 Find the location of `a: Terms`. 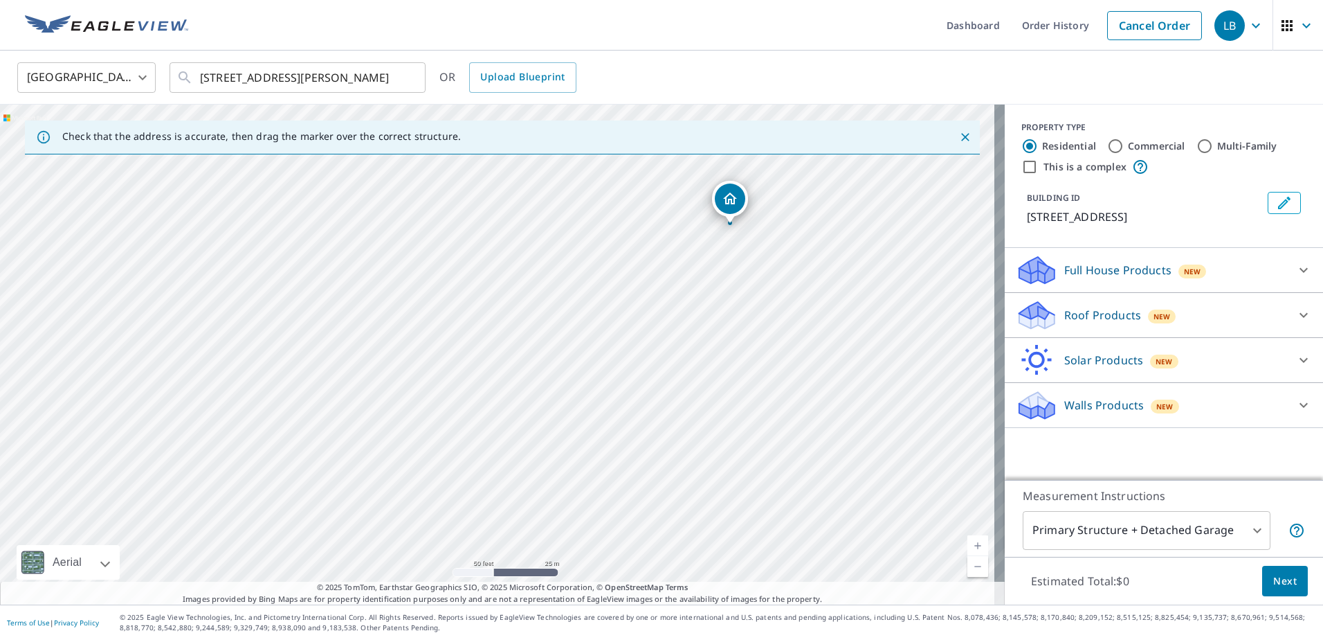

a: Terms is located at coordinates (677, 586).